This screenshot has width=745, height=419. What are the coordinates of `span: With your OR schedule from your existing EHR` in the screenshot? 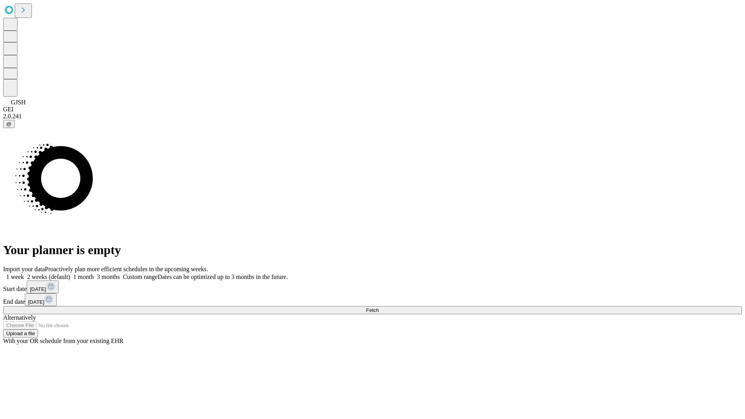 It's located at (63, 341).